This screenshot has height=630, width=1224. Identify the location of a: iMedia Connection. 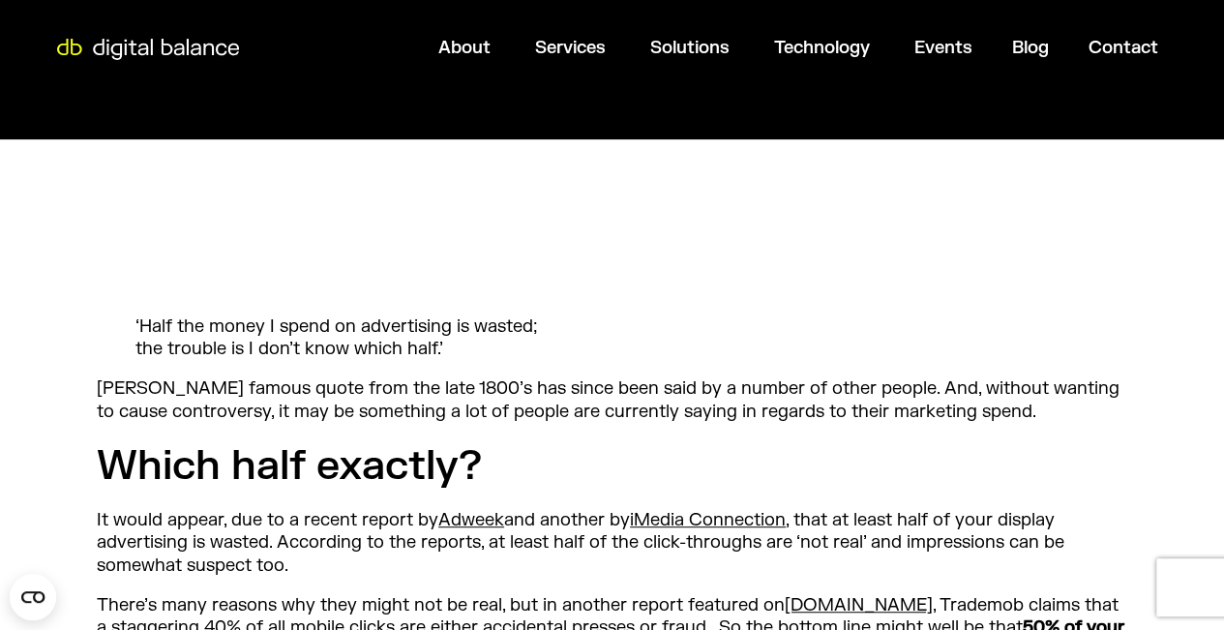
(707, 520).